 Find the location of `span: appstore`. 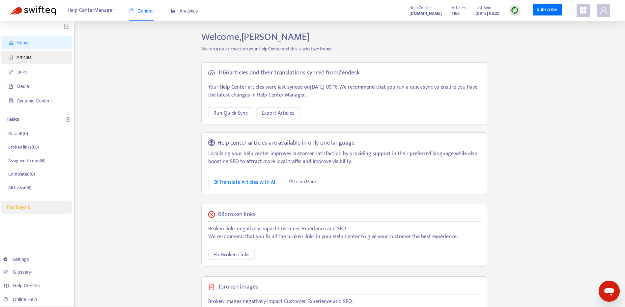

span: appstore is located at coordinates (583, 10).